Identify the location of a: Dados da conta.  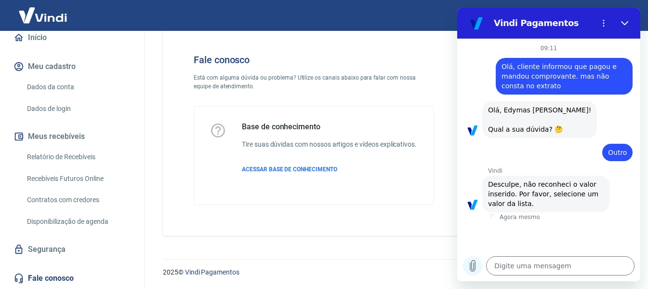
(78, 87).